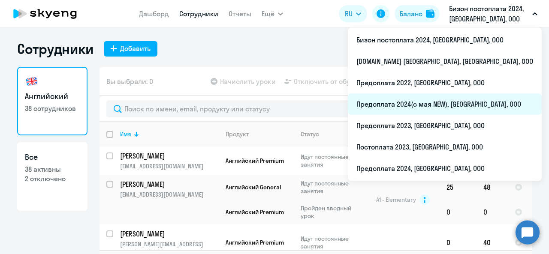 This screenshot has width=549, height=254. I want to click on span: Вы выбрали: 0, so click(129, 81).